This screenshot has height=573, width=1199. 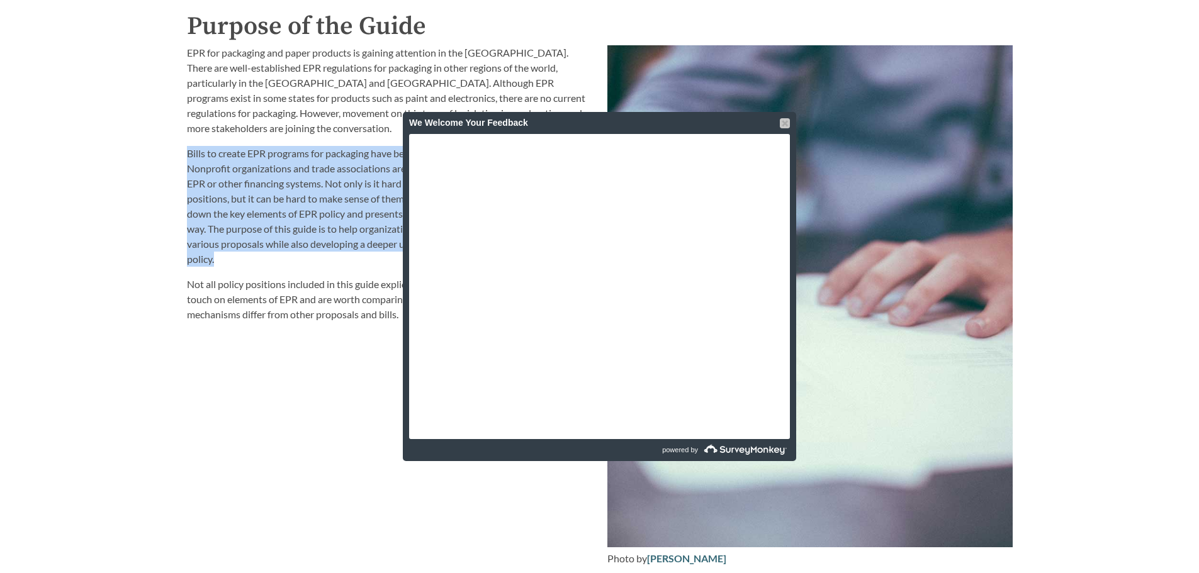 What do you see at coordinates (680, 450) in the screenshot?
I see `span: powered by` at bounding box center [680, 450].